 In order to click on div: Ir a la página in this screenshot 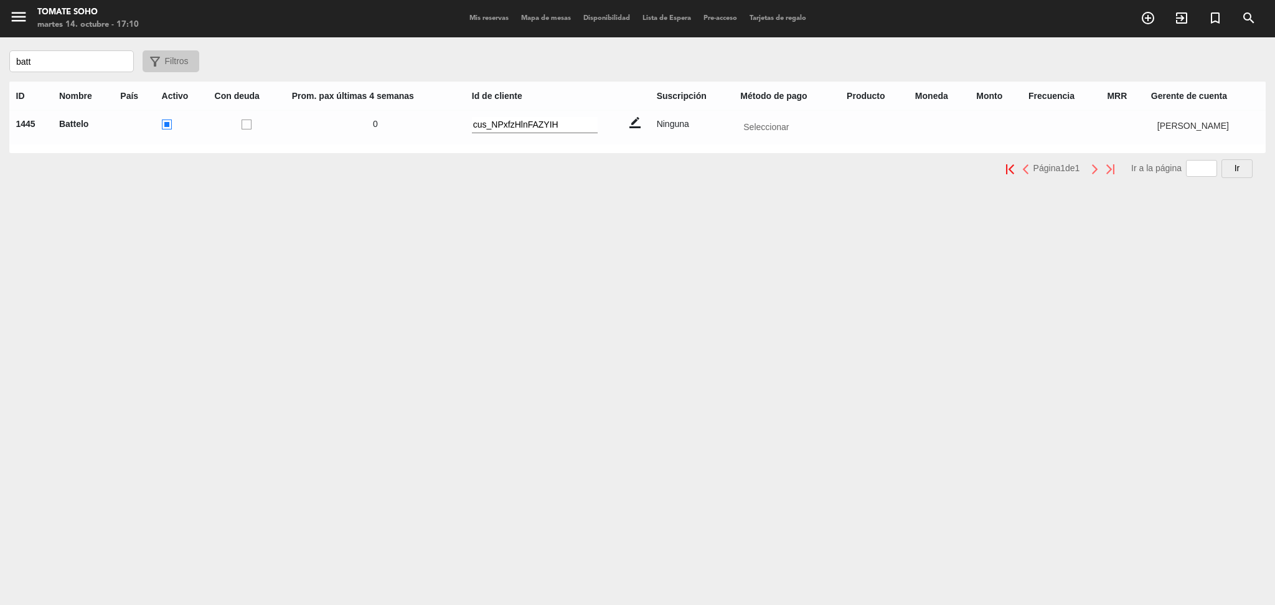, I will do `click(1192, 169)`.